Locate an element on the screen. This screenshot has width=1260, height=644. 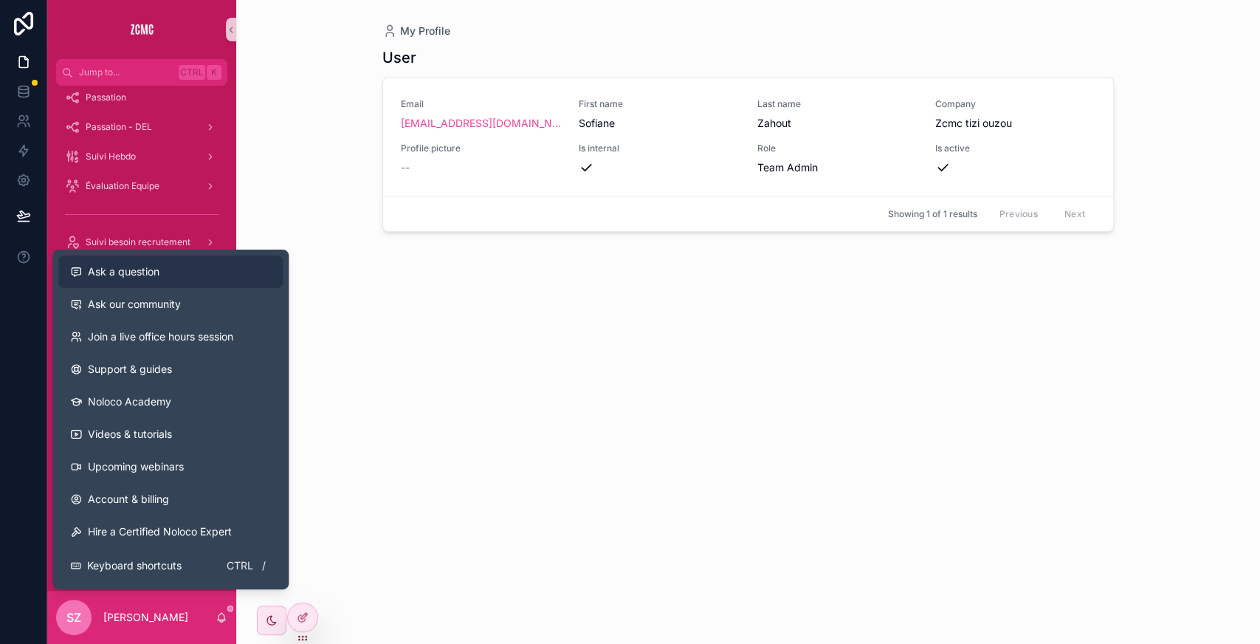
span: Ask our community is located at coordinates (134, 304).